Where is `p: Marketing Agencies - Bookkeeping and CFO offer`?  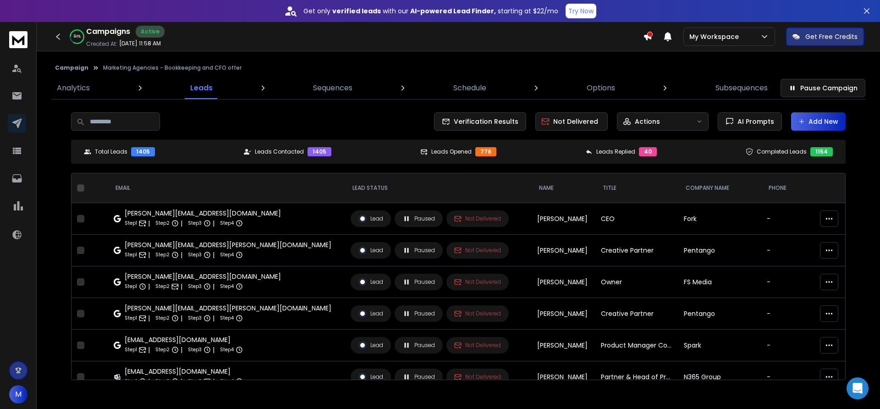
p: Marketing Agencies - Bookkeeping and CFO offer is located at coordinates (172, 68).